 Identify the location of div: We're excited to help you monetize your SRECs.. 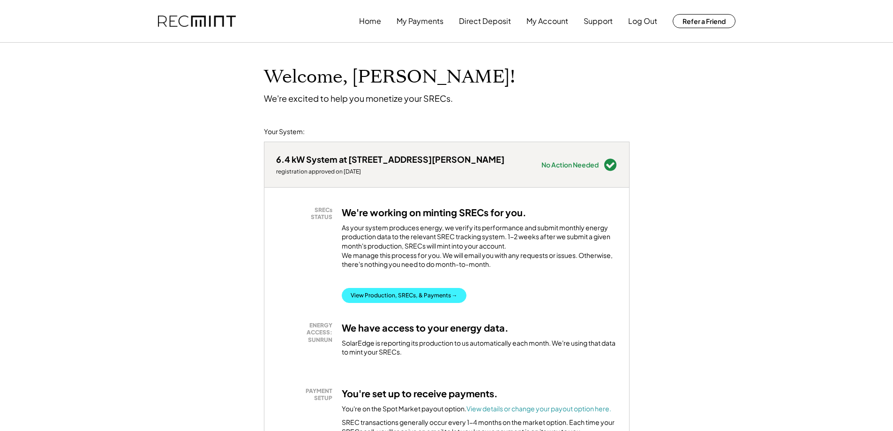
(358, 98).